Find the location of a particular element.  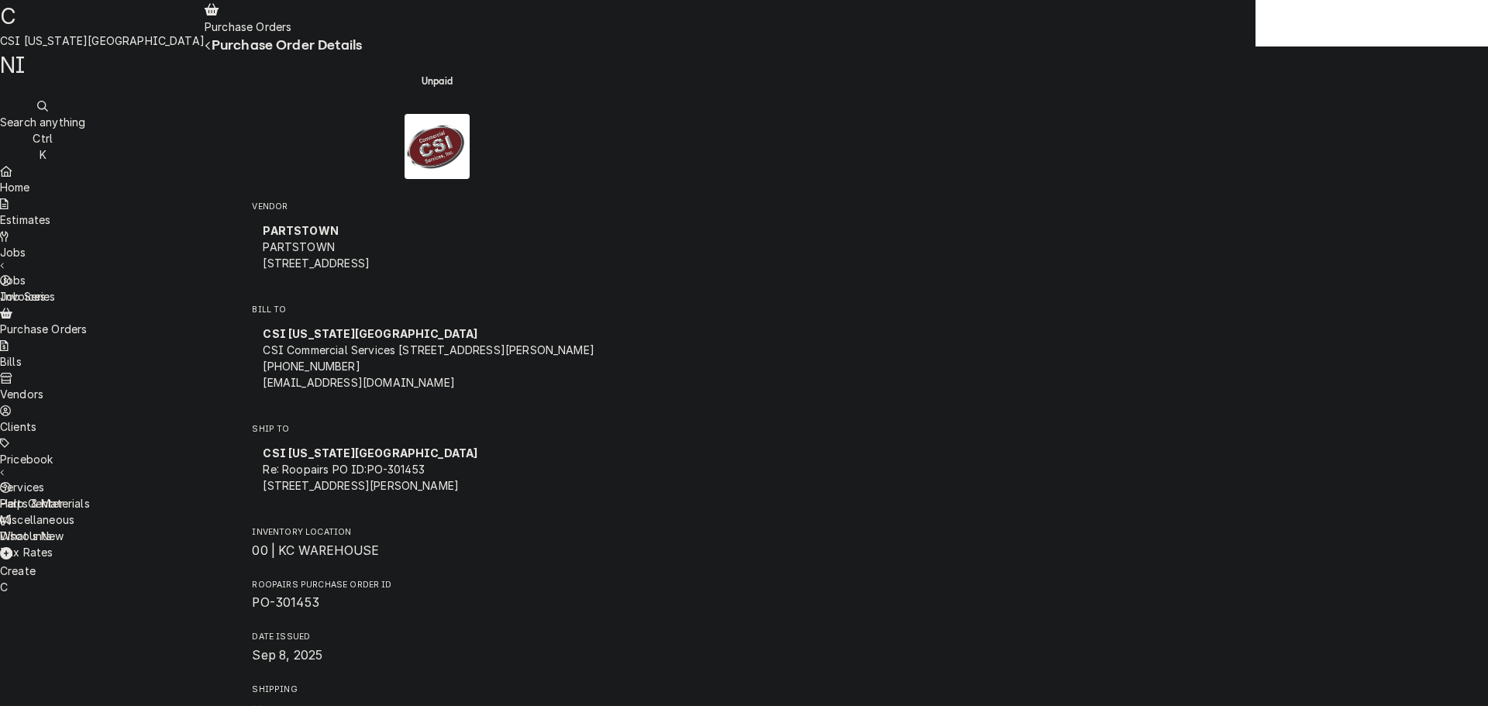

div: Date Issued is located at coordinates (436, 647).